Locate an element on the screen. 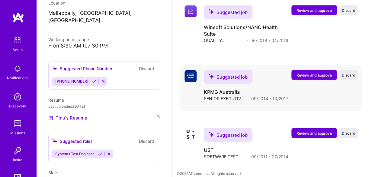 This screenshot has height=177, width=382. img: Invite is located at coordinates (18, 150).